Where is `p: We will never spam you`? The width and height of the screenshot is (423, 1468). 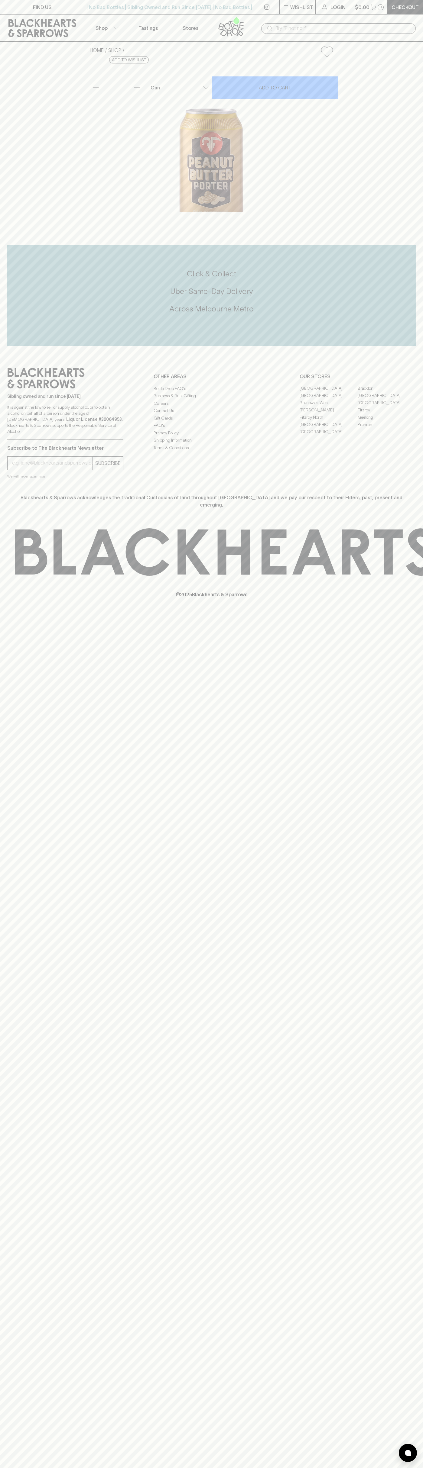 p: We will never spam you is located at coordinates (65, 476).